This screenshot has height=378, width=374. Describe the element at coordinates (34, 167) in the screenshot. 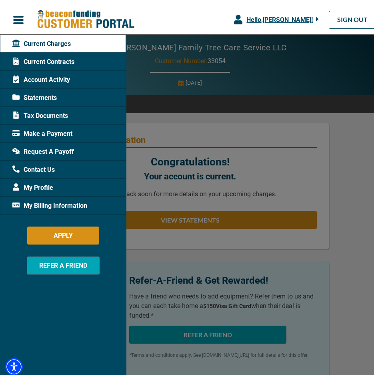

I see `span: Contact Us` at that location.